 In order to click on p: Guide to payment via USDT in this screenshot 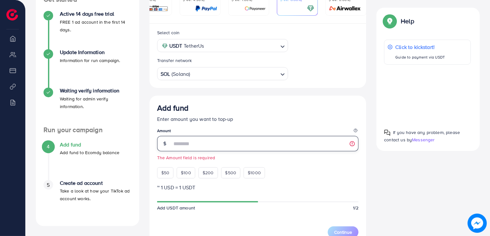, I will do `click(420, 57)`.